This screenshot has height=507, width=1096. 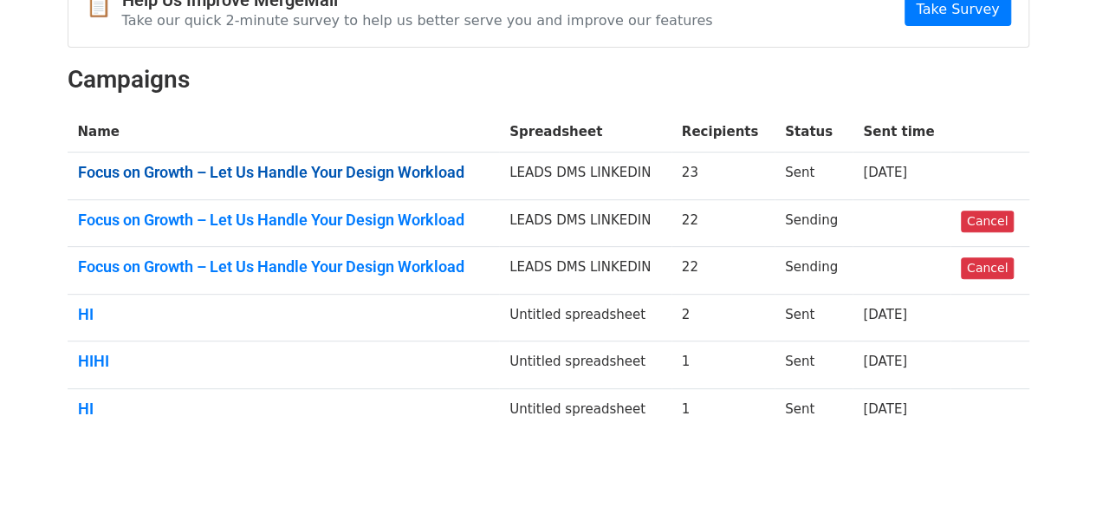 What do you see at coordinates (723, 176) in the screenshot?
I see `td: 23` at bounding box center [723, 176].